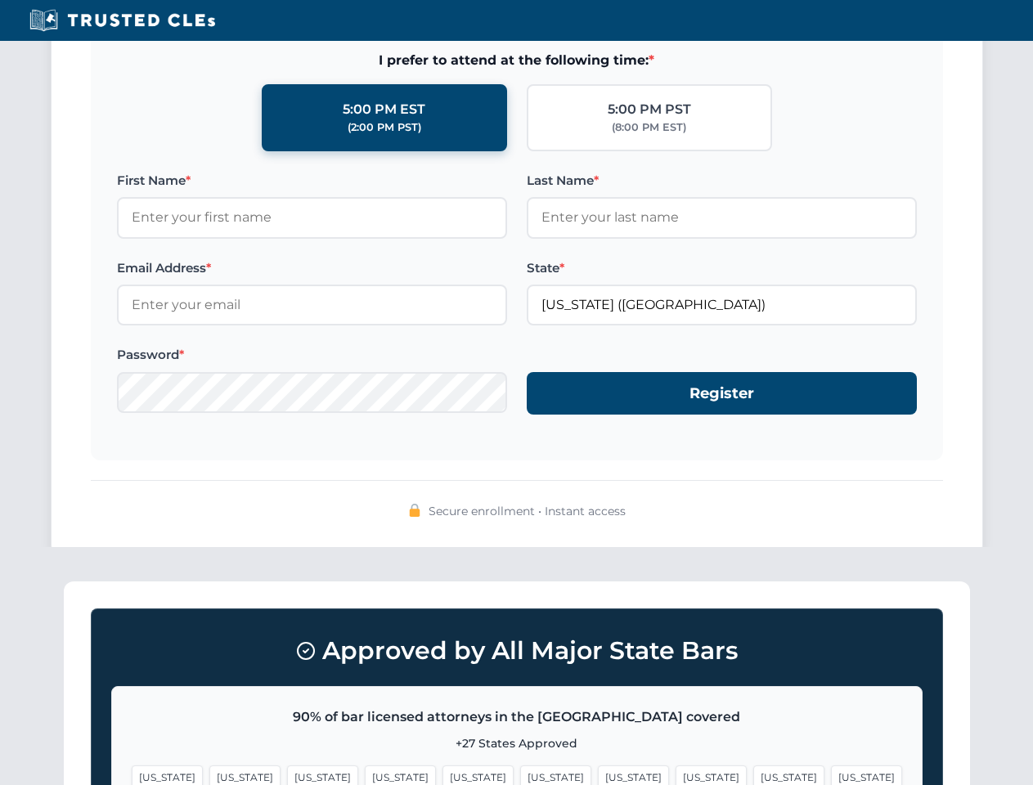 This screenshot has height=785, width=1033. Describe the element at coordinates (721, 393) in the screenshot. I see `button: Register` at that location.